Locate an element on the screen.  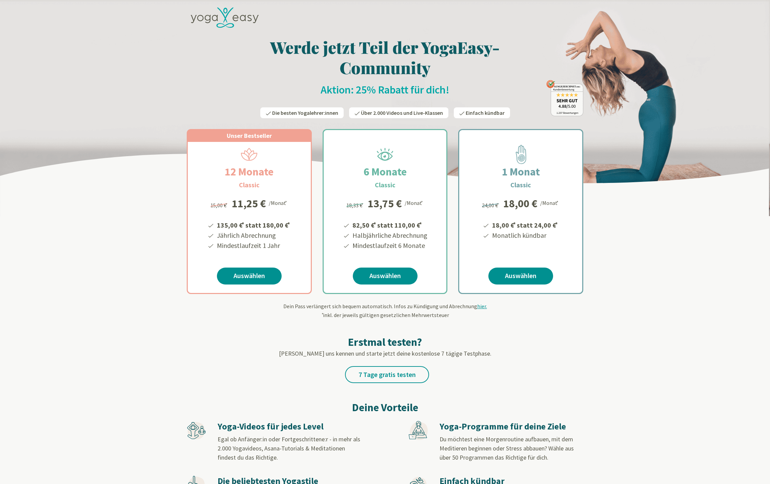
span: inkl. der jeweils gültigen gesetzlichen Mehrwertsteuer is located at coordinates (385, 315).